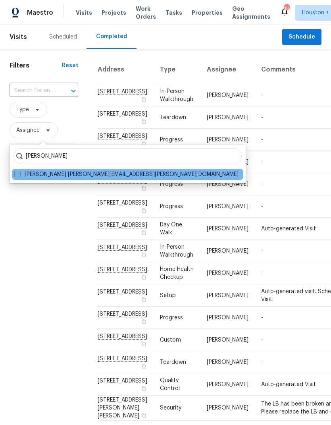  Describe the element at coordinates (112, 37) in the screenshot. I see `div: Completed` at that location.